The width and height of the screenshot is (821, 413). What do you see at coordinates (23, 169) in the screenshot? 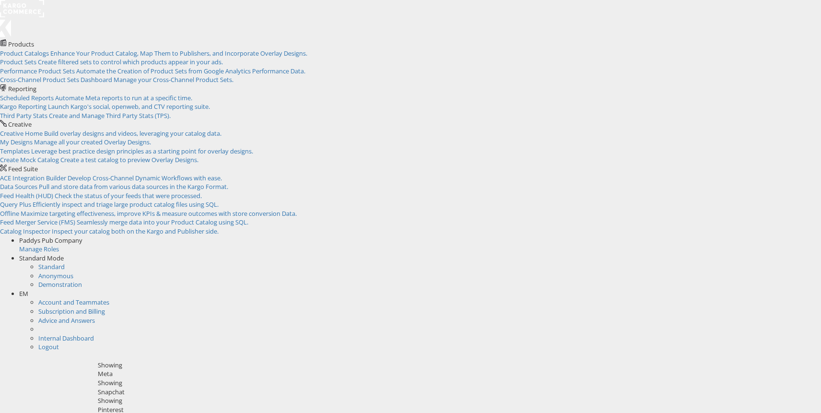
I see `span: Feed Suite` at bounding box center [23, 169].